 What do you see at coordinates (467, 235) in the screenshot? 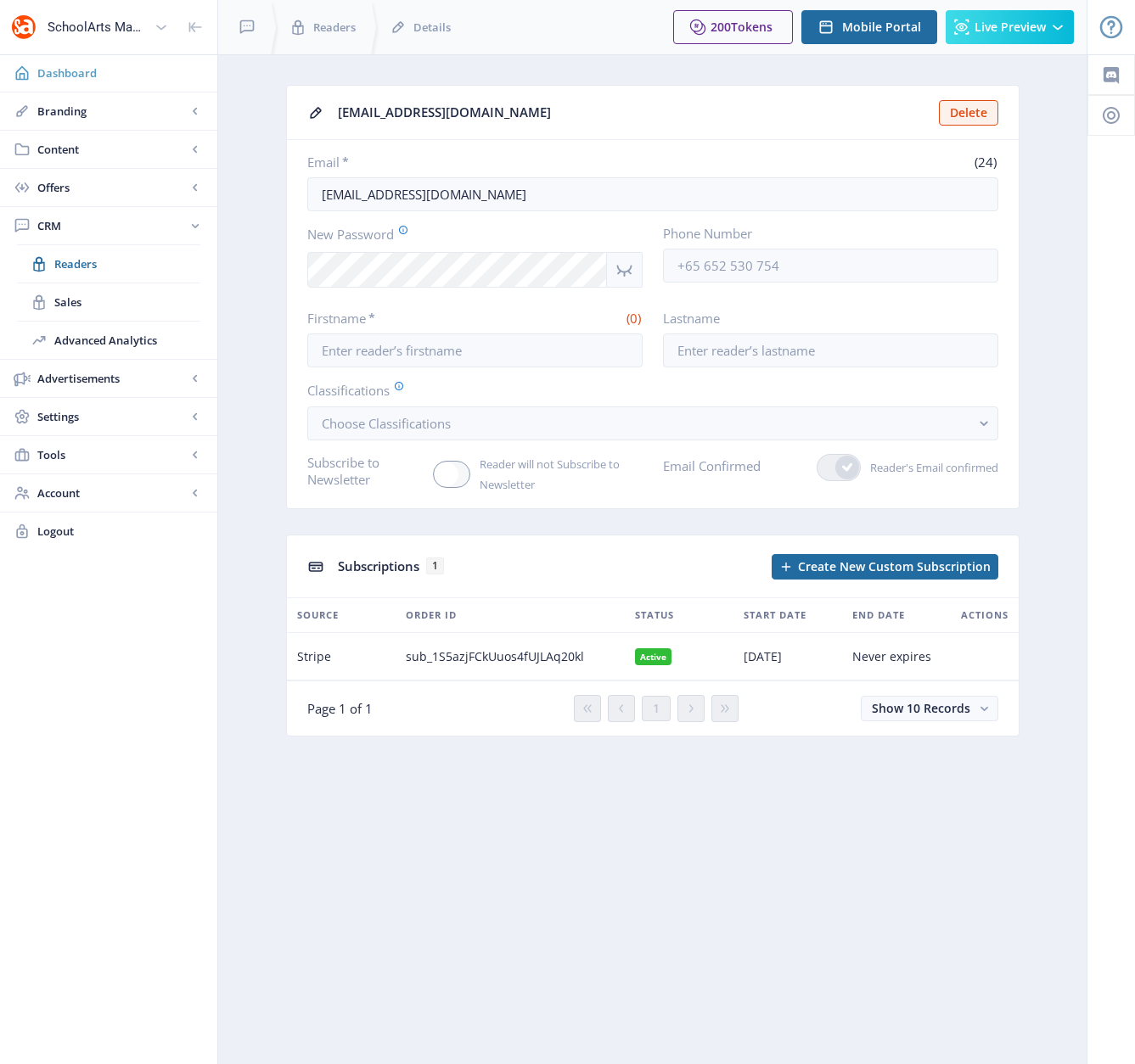
I see `label: New Password` at bounding box center [467, 235].